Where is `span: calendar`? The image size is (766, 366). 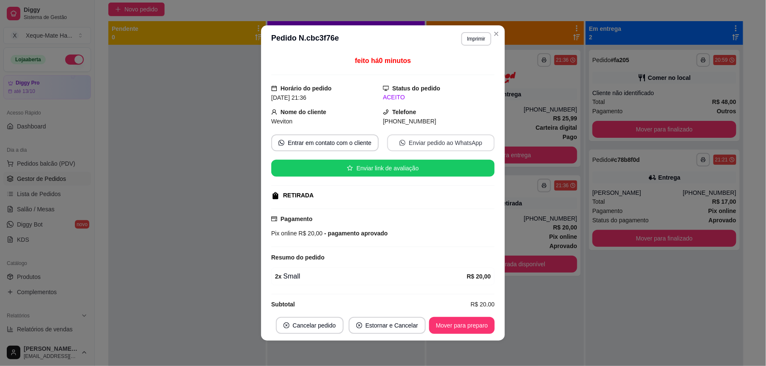
span: calendar is located at coordinates (274, 88).